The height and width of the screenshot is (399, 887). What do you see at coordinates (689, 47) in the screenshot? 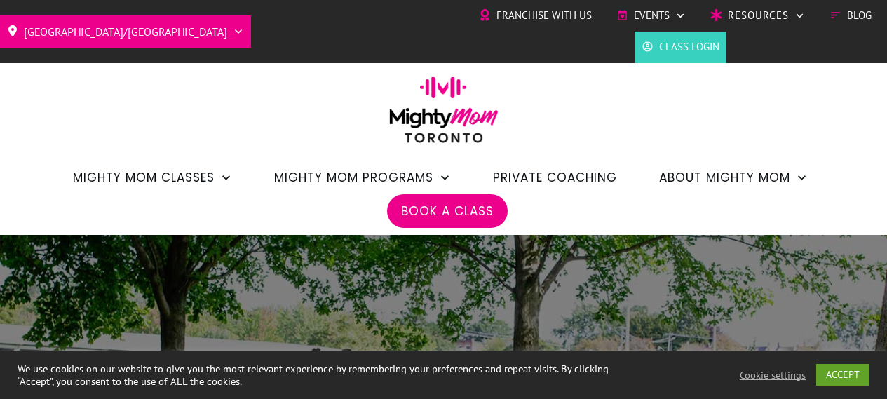
I see `span: Class Login` at bounding box center [689, 47].